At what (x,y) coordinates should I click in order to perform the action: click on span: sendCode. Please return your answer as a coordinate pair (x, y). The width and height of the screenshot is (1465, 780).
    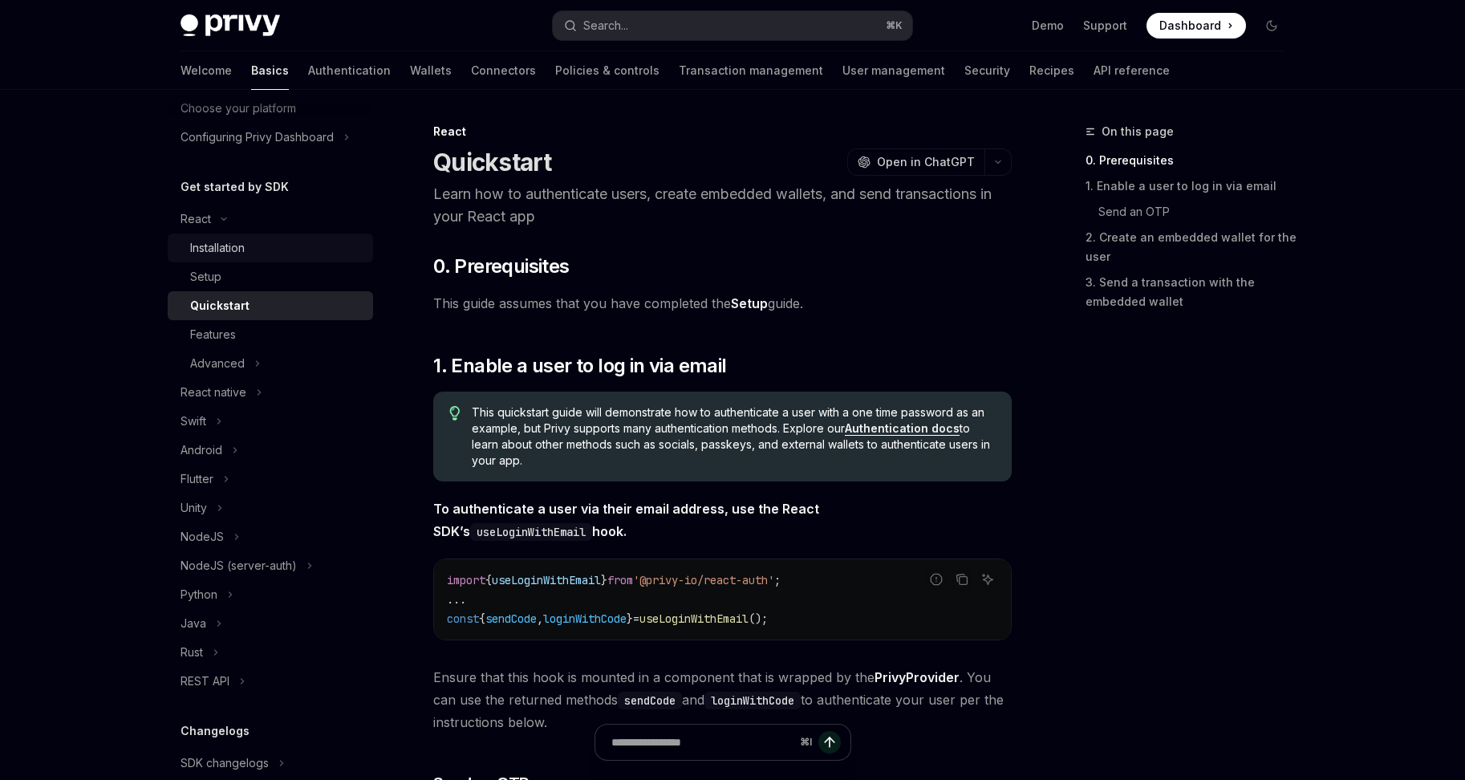
    Looking at the image, I should click on (511, 619).